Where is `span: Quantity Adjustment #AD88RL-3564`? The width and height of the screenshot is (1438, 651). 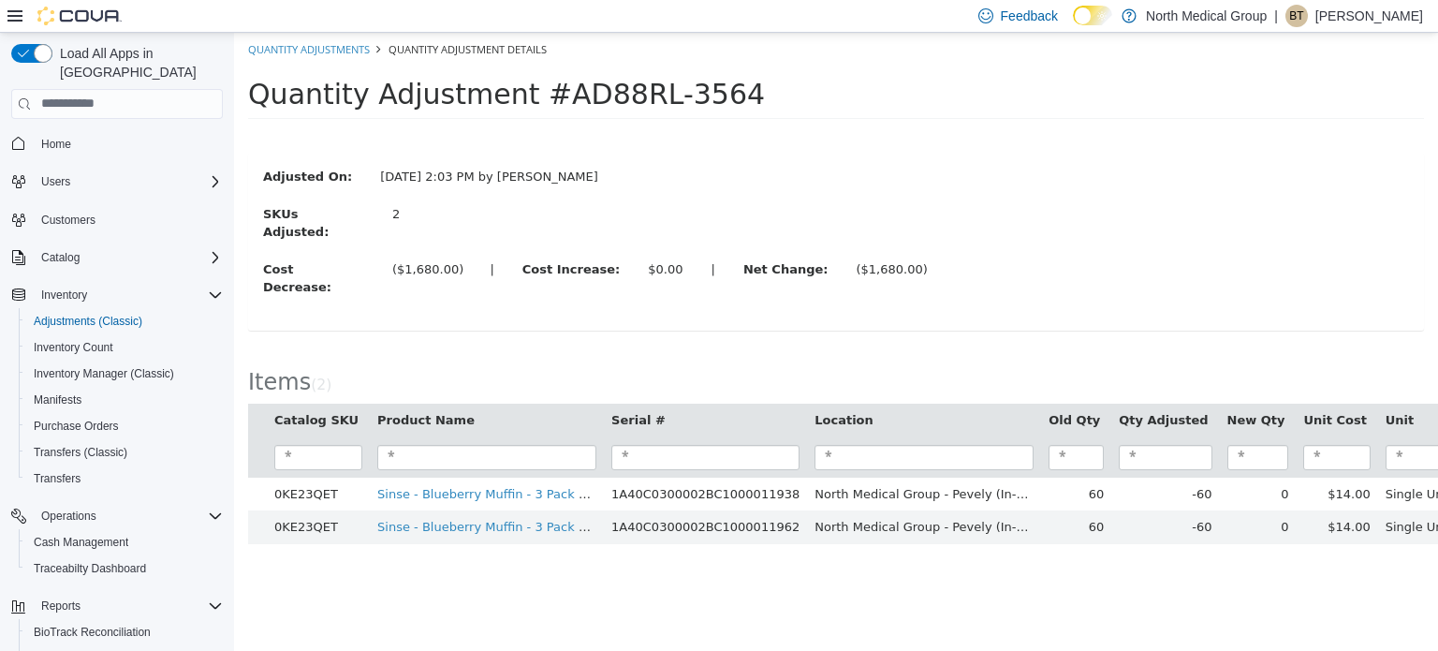 span: Quantity Adjustment #AD88RL-3564 is located at coordinates (273, 61).